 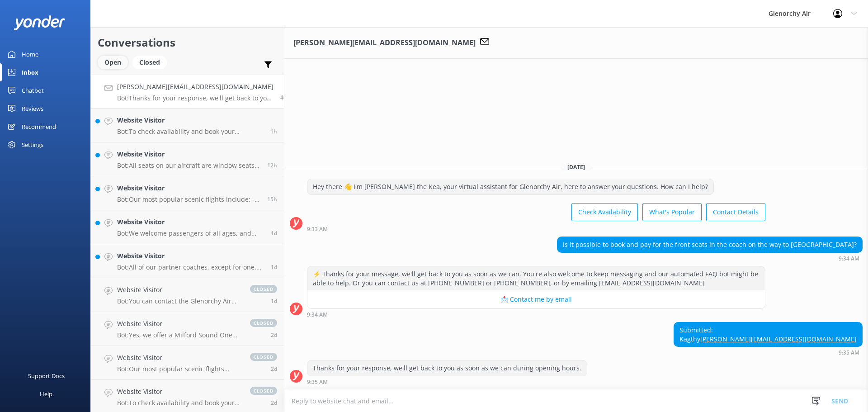 I want to click on span: Sep 08 2025 08:56am (UTC +12:00) Pacific/Auckland, so click(x=273, y=131).